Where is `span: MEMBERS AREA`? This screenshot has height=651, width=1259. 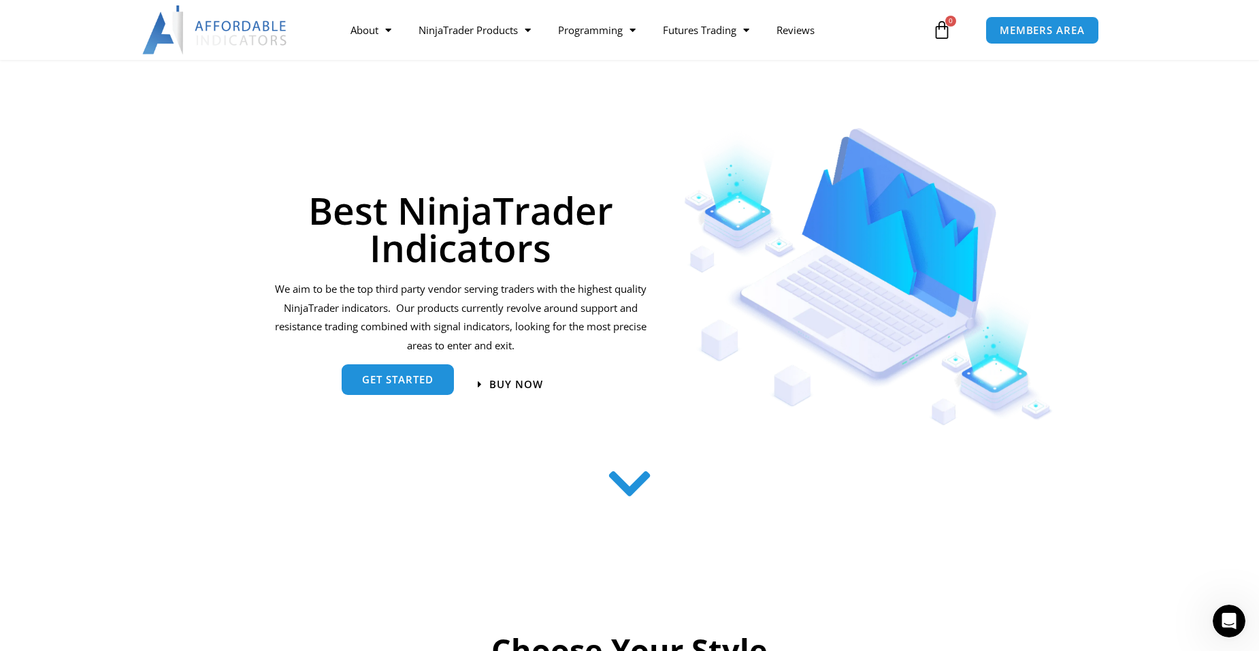 span: MEMBERS AREA is located at coordinates (1042, 30).